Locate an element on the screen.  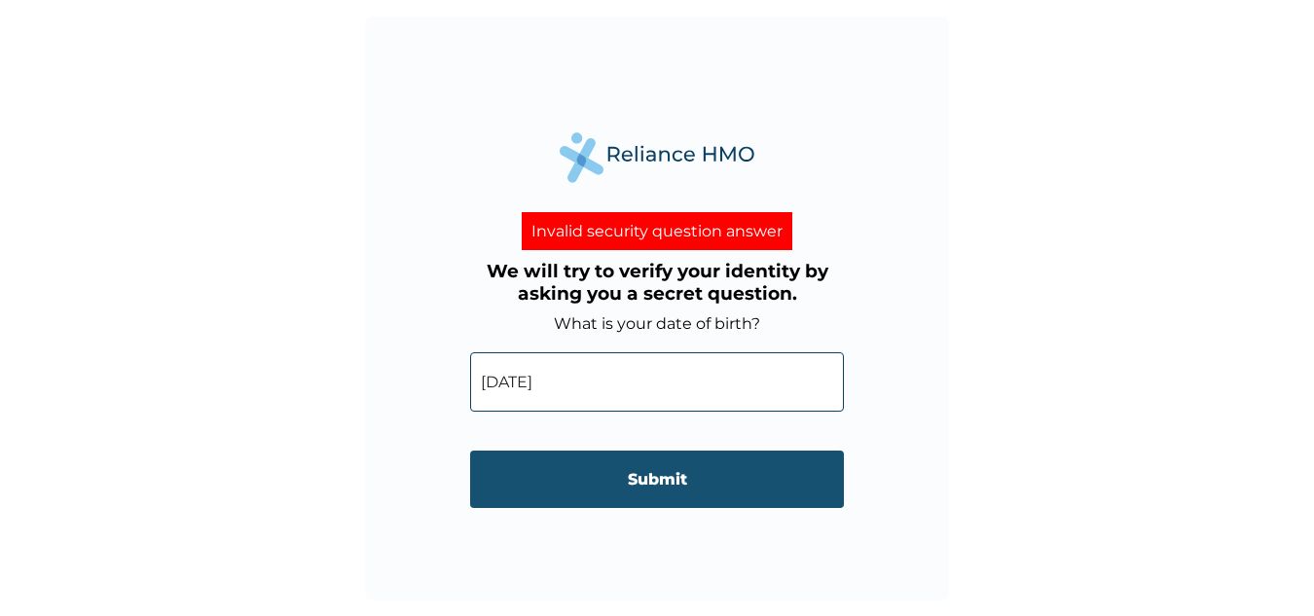
img: Reliance Health's Logo is located at coordinates (657, 157).